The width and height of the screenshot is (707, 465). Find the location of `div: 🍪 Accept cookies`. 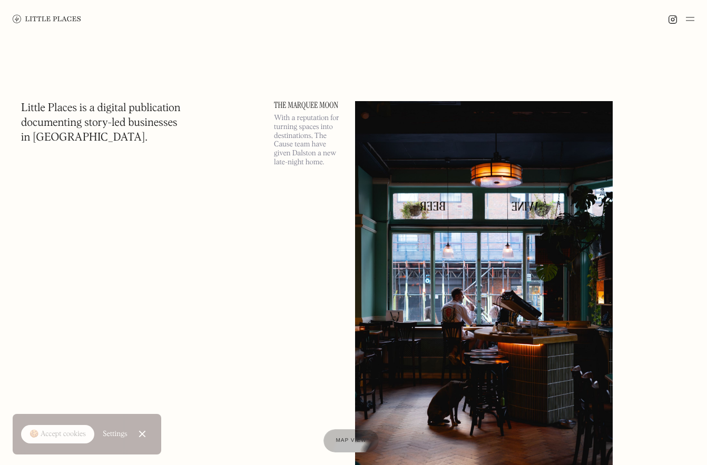

div: 🍪 Accept cookies is located at coordinates (57, 434).